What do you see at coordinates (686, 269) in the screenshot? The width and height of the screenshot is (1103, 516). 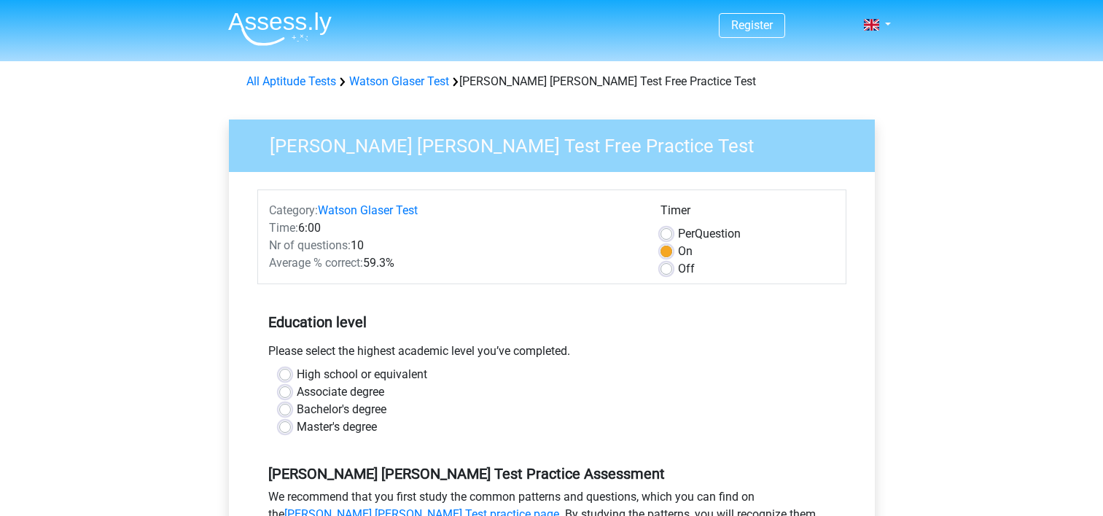 I see `label: Off` at bounding box center [686, 269].